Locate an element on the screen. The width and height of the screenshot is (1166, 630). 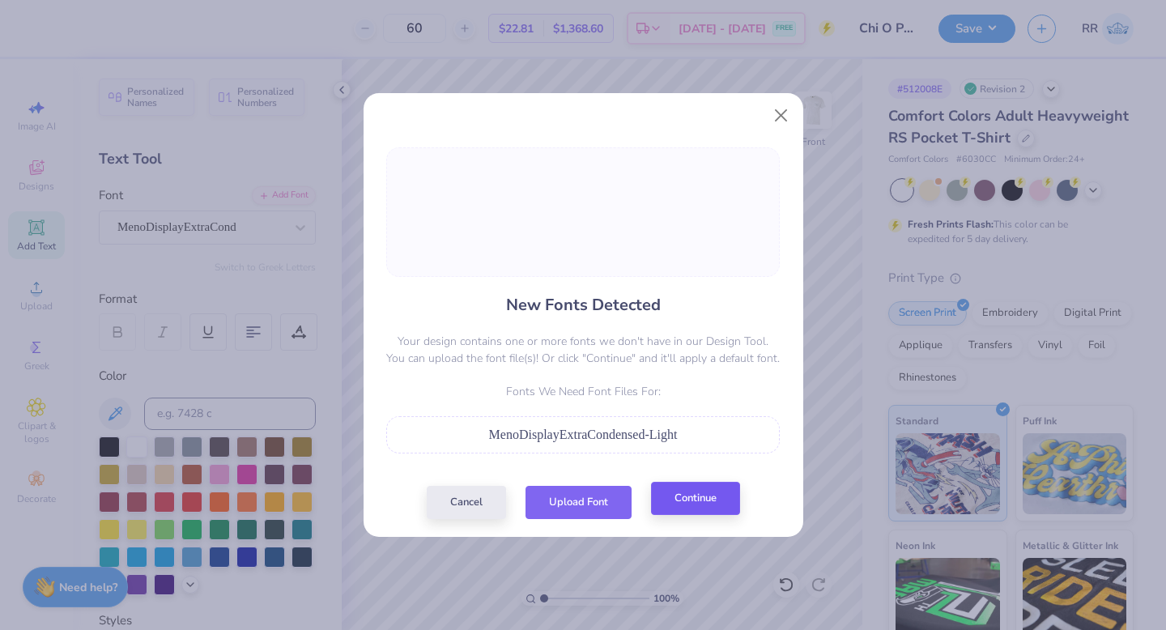
button: Cancel is located at coordinates (466, 502).